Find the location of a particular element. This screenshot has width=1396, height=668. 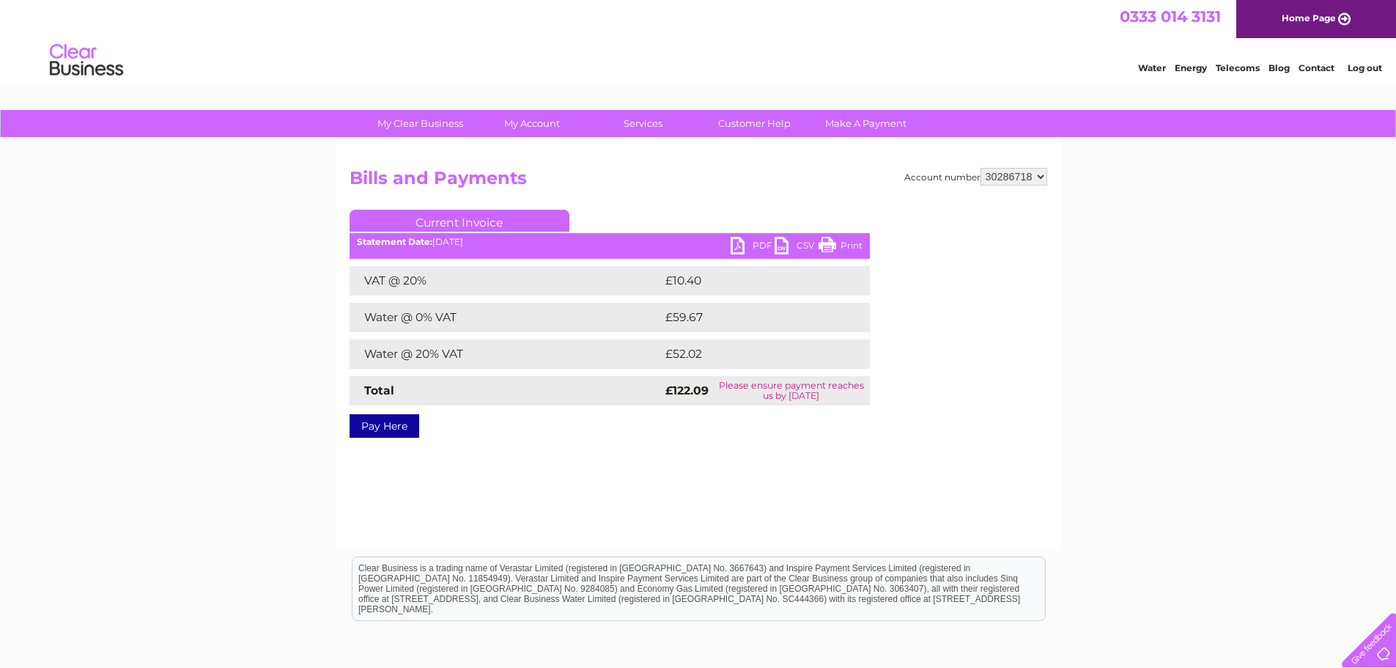

td: £59.67 is located at coordinates (751, 317).